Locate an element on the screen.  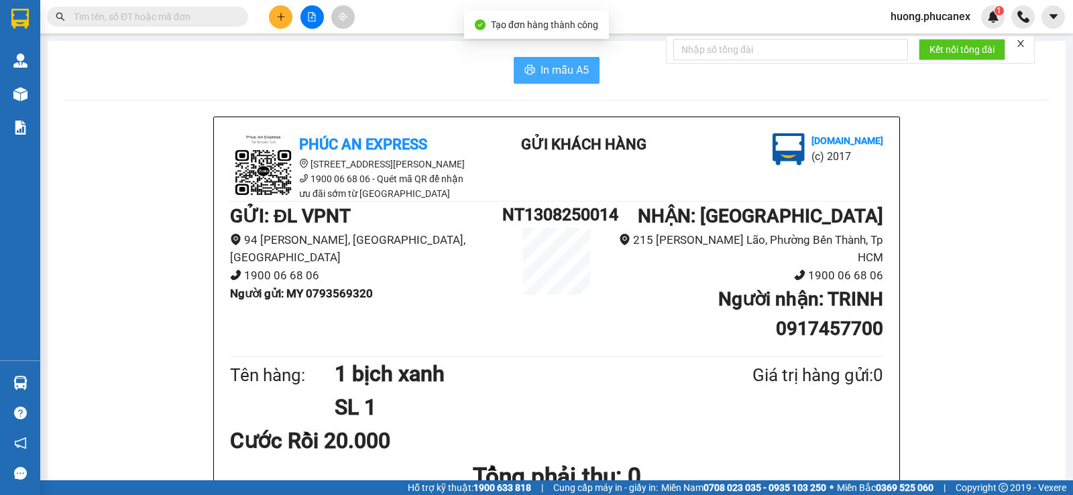
span: Miền Nam is located at coordinates (743, 488).